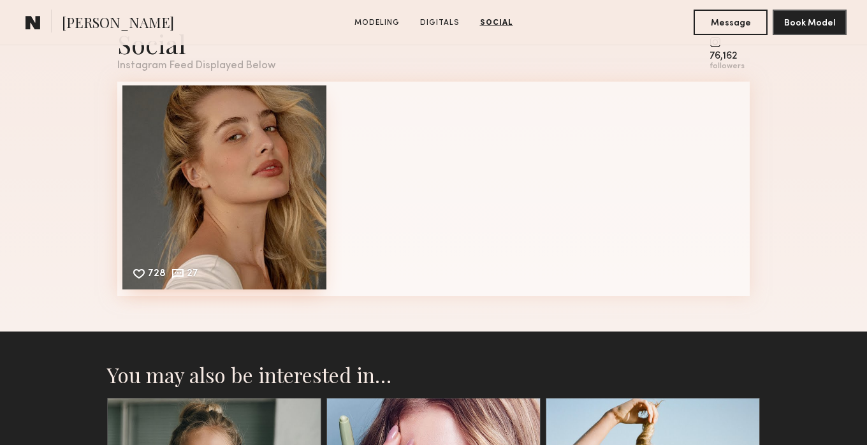  Describe the element at coordinates (433, 375) in the screenshot. I see `h2: You may also be interested in…` at that location.